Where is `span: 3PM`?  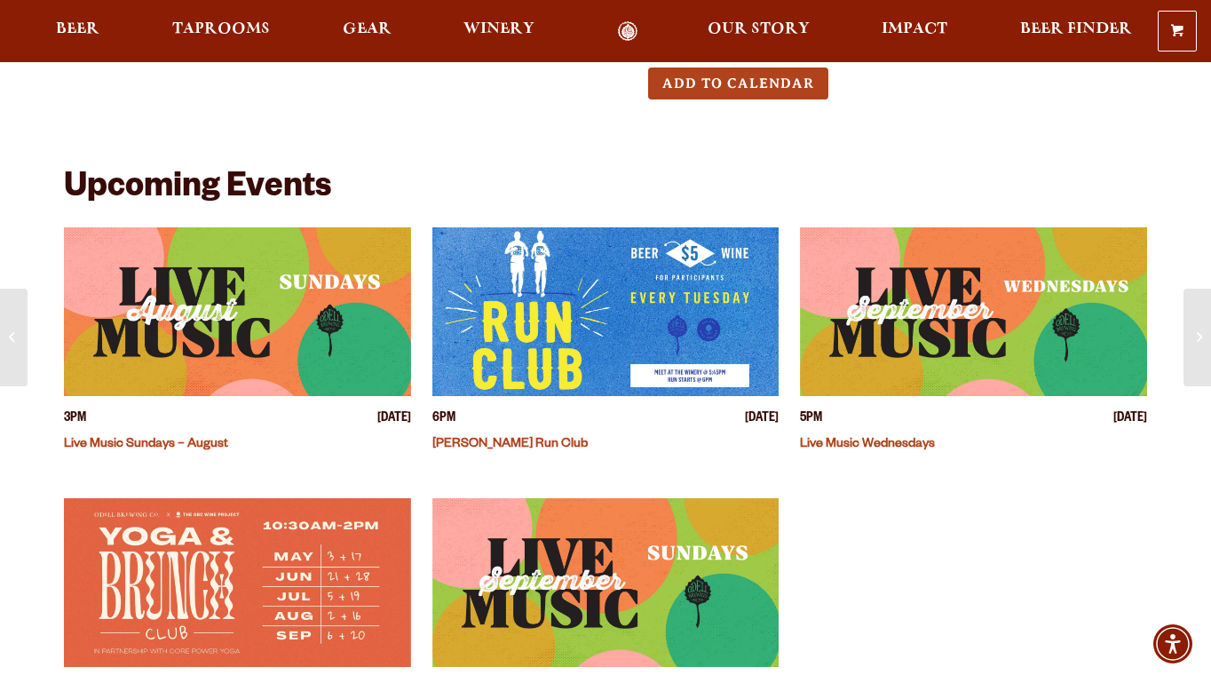 span: 3PM is located at coordinates (75, 419).